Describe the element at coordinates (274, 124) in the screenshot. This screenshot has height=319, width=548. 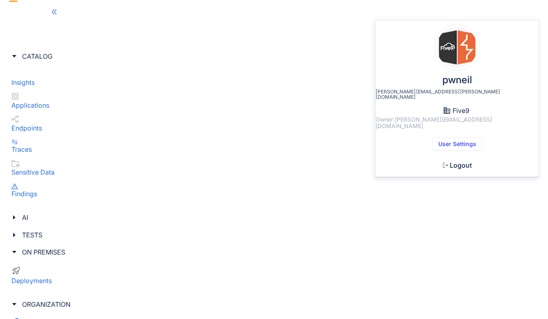
I see `a: Endpoints` at that location.